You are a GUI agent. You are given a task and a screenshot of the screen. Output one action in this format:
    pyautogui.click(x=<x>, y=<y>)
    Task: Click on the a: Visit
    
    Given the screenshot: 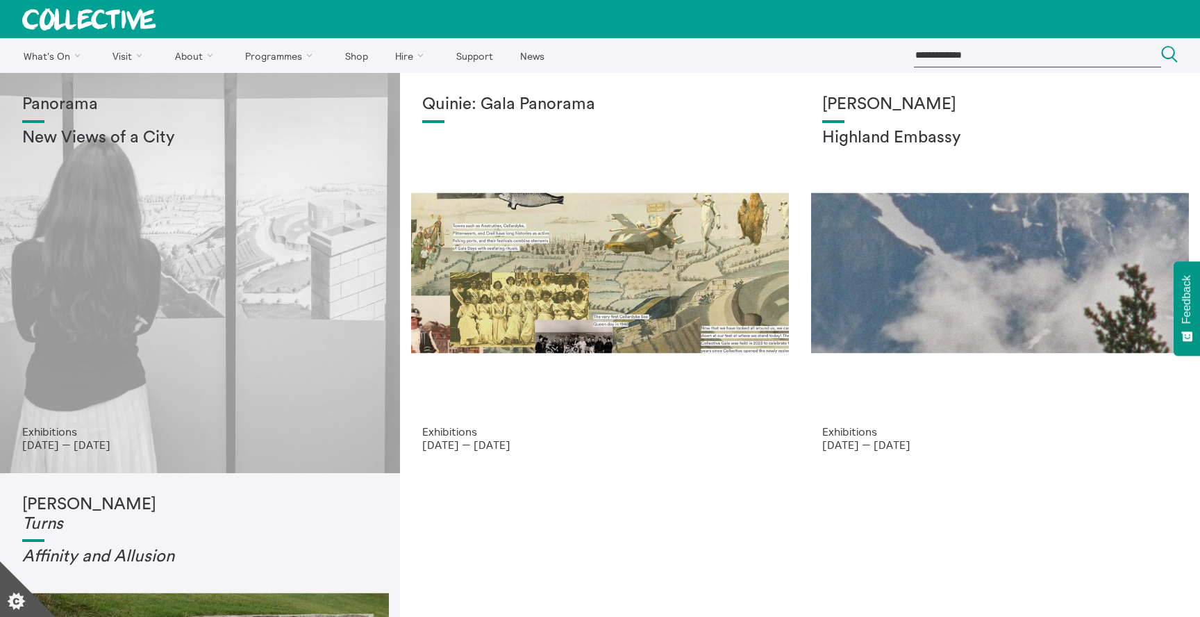 What is the action you would take?
    pyautogui.click(x=131, y=56)
    